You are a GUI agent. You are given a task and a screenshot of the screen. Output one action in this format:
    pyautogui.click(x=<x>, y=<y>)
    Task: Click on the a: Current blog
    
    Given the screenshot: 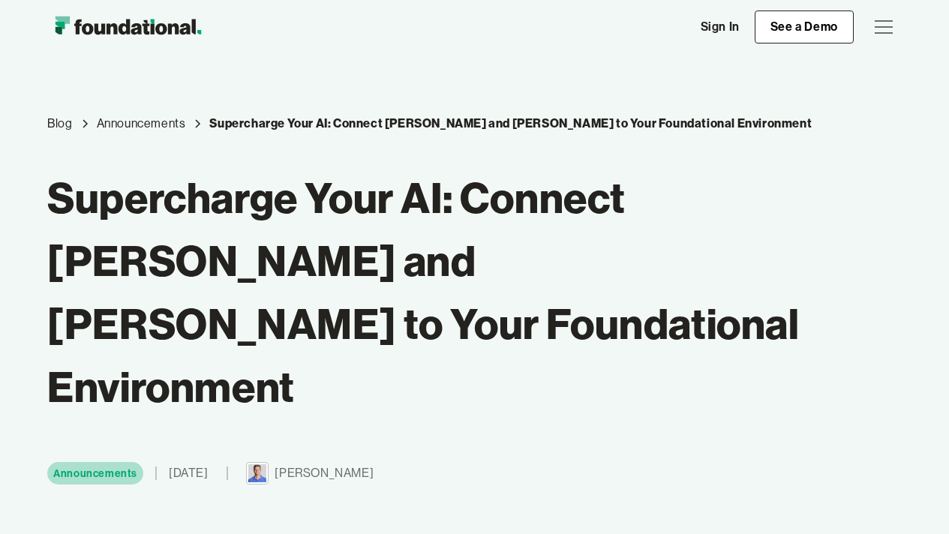 What is the action you would take?
    pyautogui.click(x=510, y=124)
    